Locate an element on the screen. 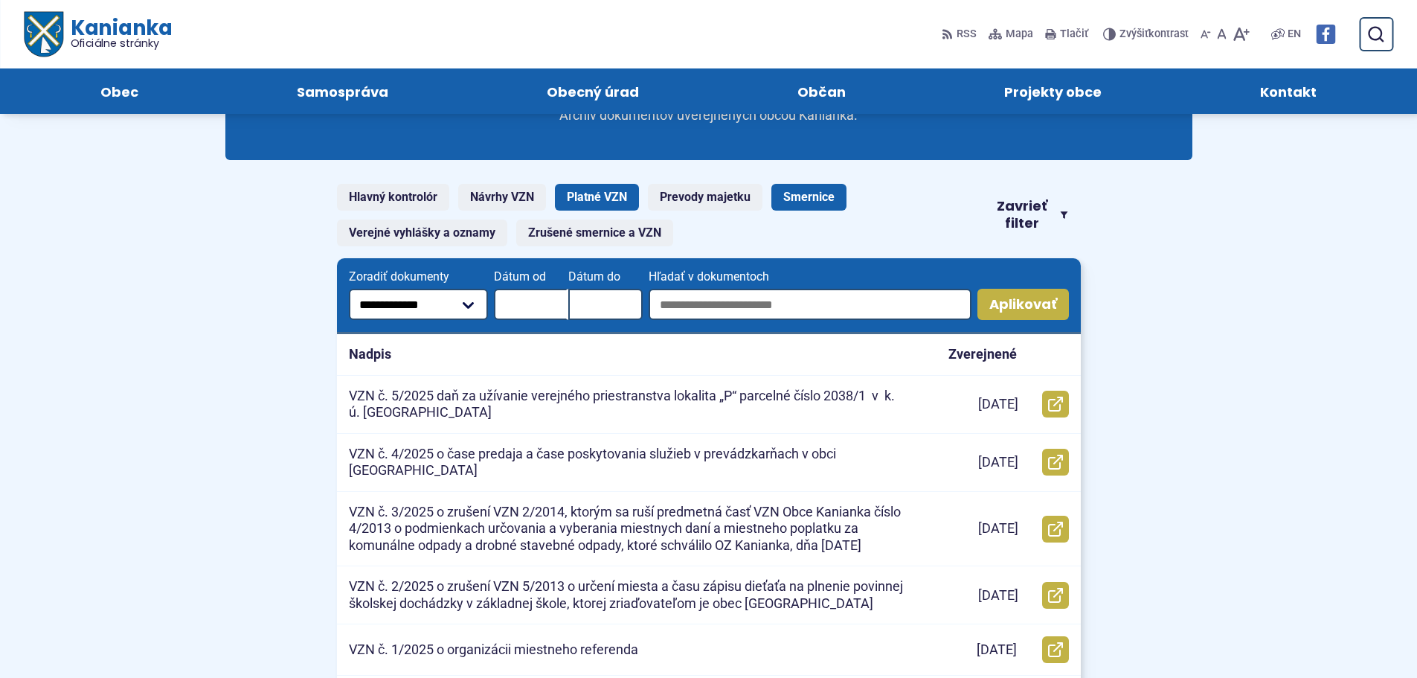  a: Platné VZN is located at coordinates (596, 197).